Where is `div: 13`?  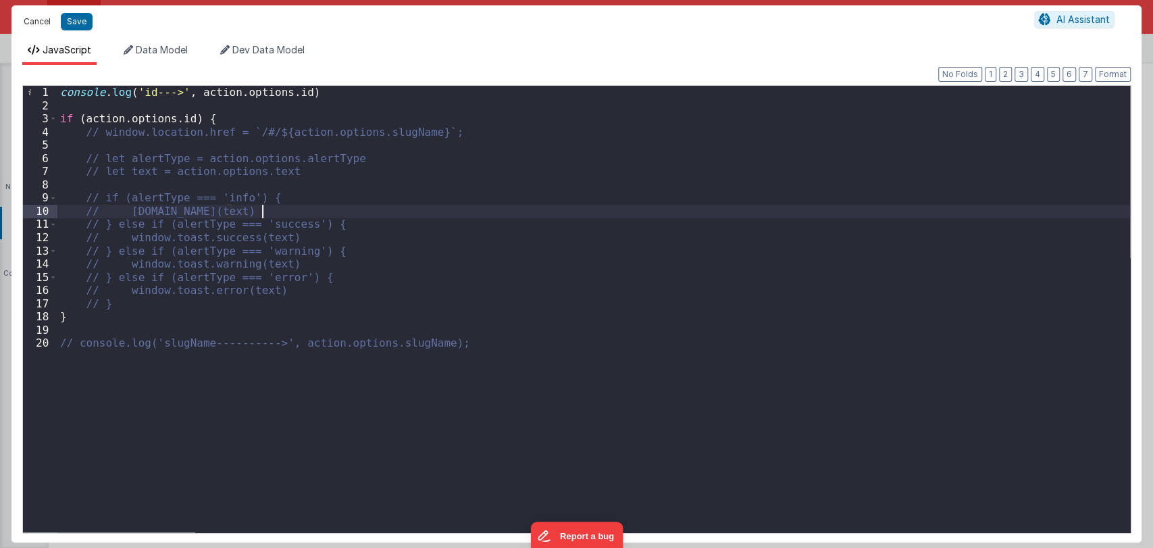 div: 13 is located at coordinates (40, 251).